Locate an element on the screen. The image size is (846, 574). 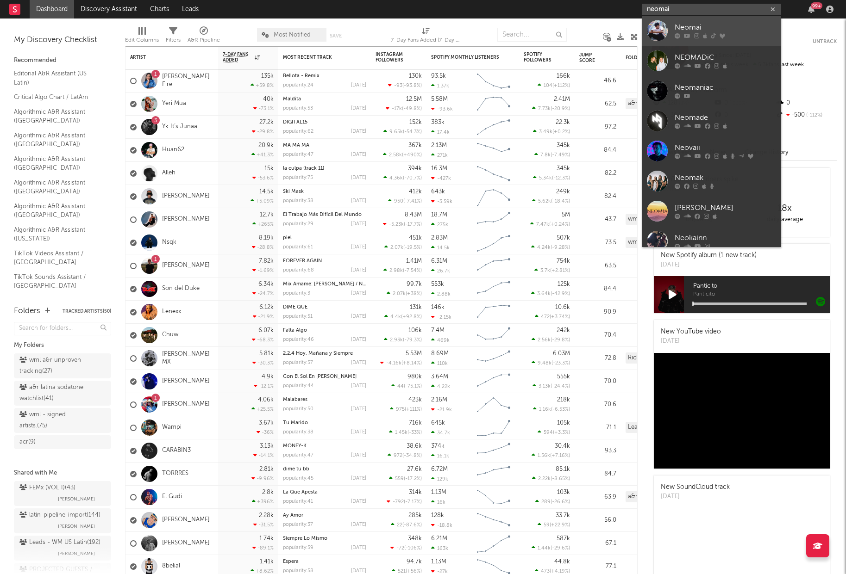
div: Spotify Followers is located at coordinates (540, 57).